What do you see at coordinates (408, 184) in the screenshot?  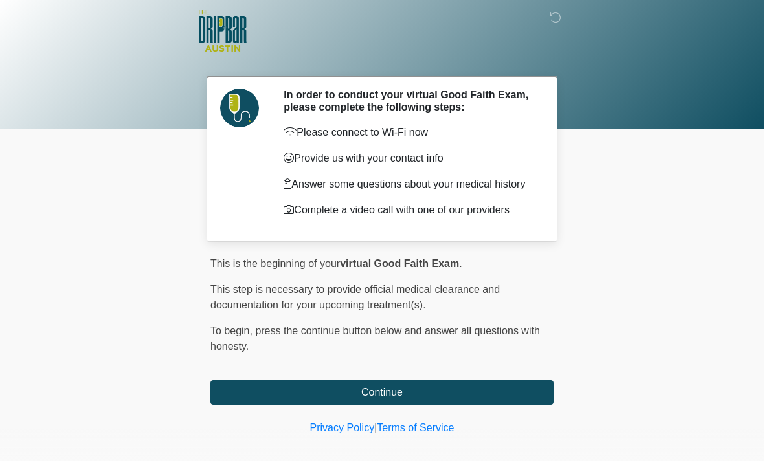 I see `p: Answer some questions about your medical history` at bounding box center [408, 184].